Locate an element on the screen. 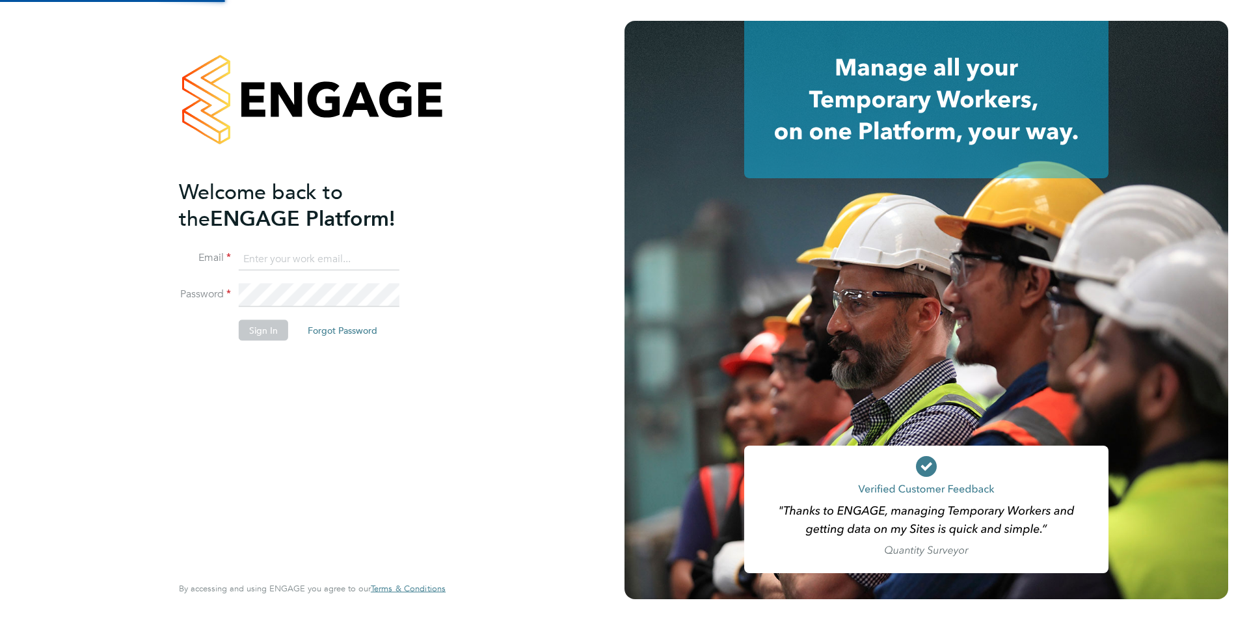 The width and height of the screenshot is (1249, 620). span: Terms & Conditions is located at coordinates (408, 588).